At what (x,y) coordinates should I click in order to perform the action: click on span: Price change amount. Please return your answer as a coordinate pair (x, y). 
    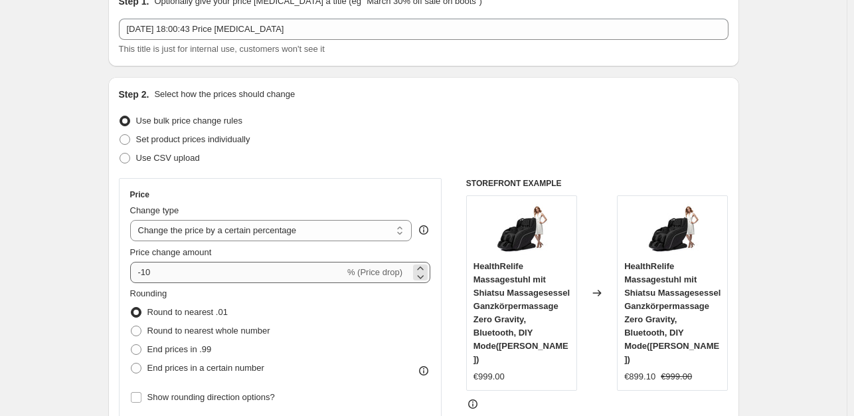
    Looking at the image, I should click on (171, 252).